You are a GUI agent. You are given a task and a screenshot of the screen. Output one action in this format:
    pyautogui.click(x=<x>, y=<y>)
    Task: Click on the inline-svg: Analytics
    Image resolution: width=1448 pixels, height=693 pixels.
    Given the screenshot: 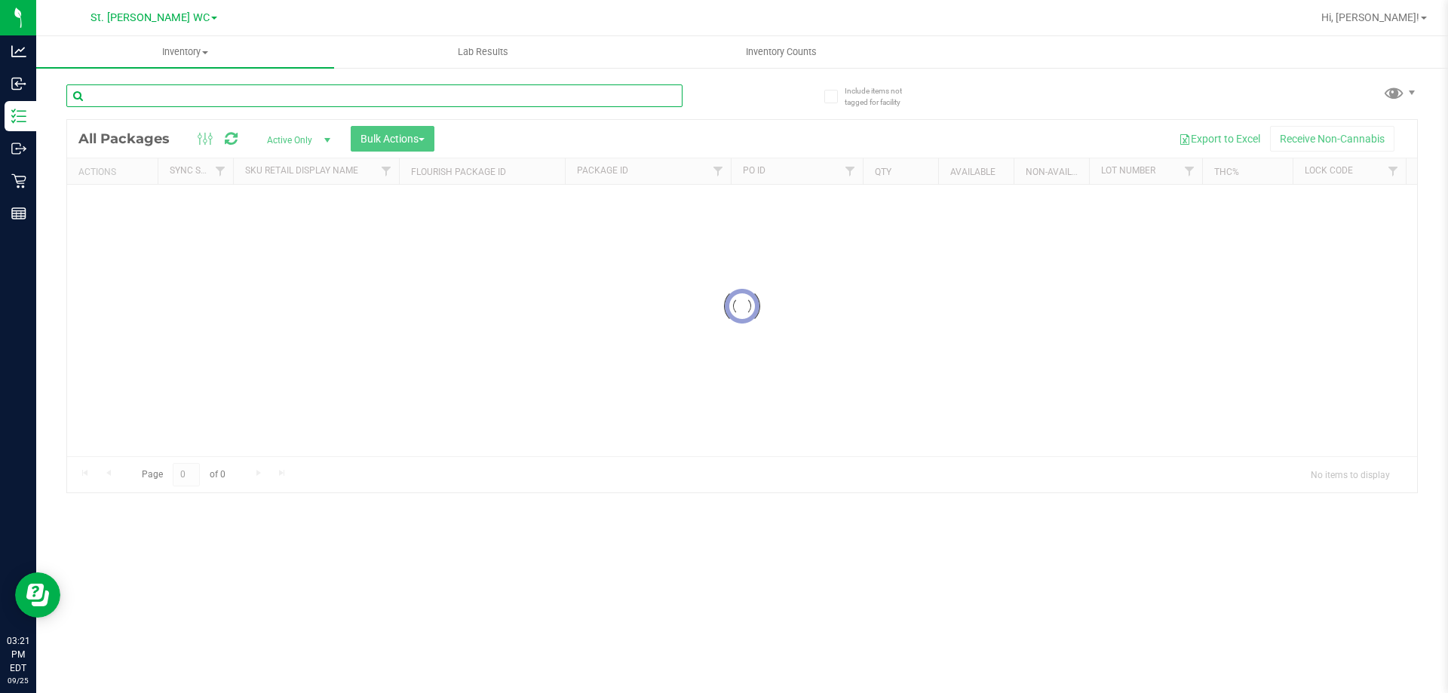 What is the action you would take?
    pyautogui.click(x=19, y=51)
    